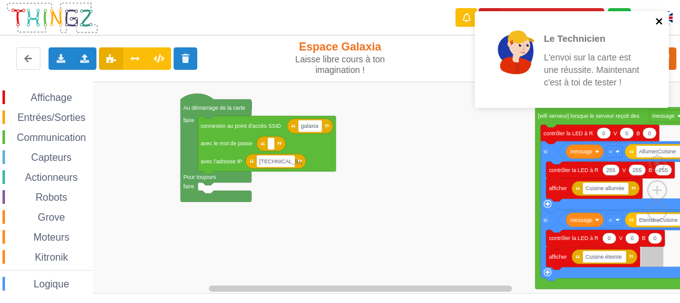 The width and height of the screenshot is (680, 303). I want to click on text: Au démarrage de la carte, so click(215, 107).